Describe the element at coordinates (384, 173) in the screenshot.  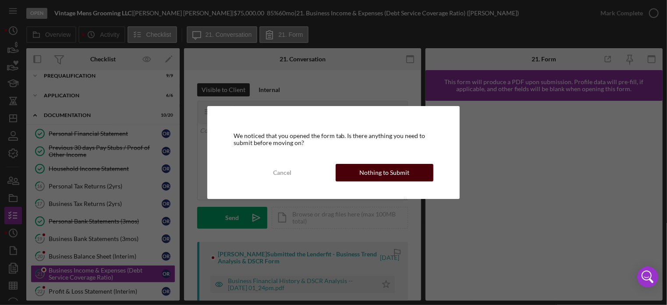
I see `button: Nothing to Submit` at that location.